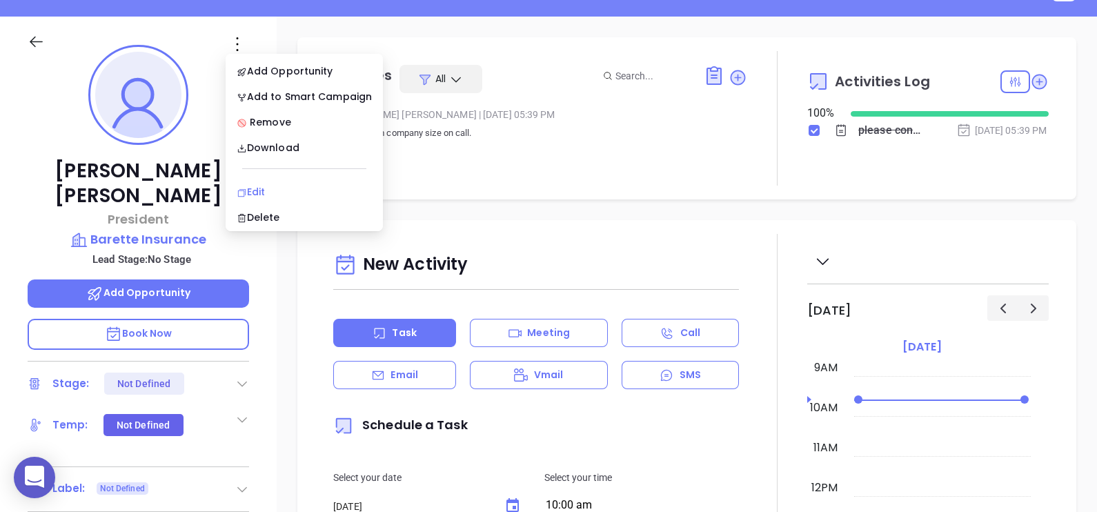  What do you see at coordinates (122, 488) in the screenshot?
I see `span: Not Defined` at bounding box center [122, 488].